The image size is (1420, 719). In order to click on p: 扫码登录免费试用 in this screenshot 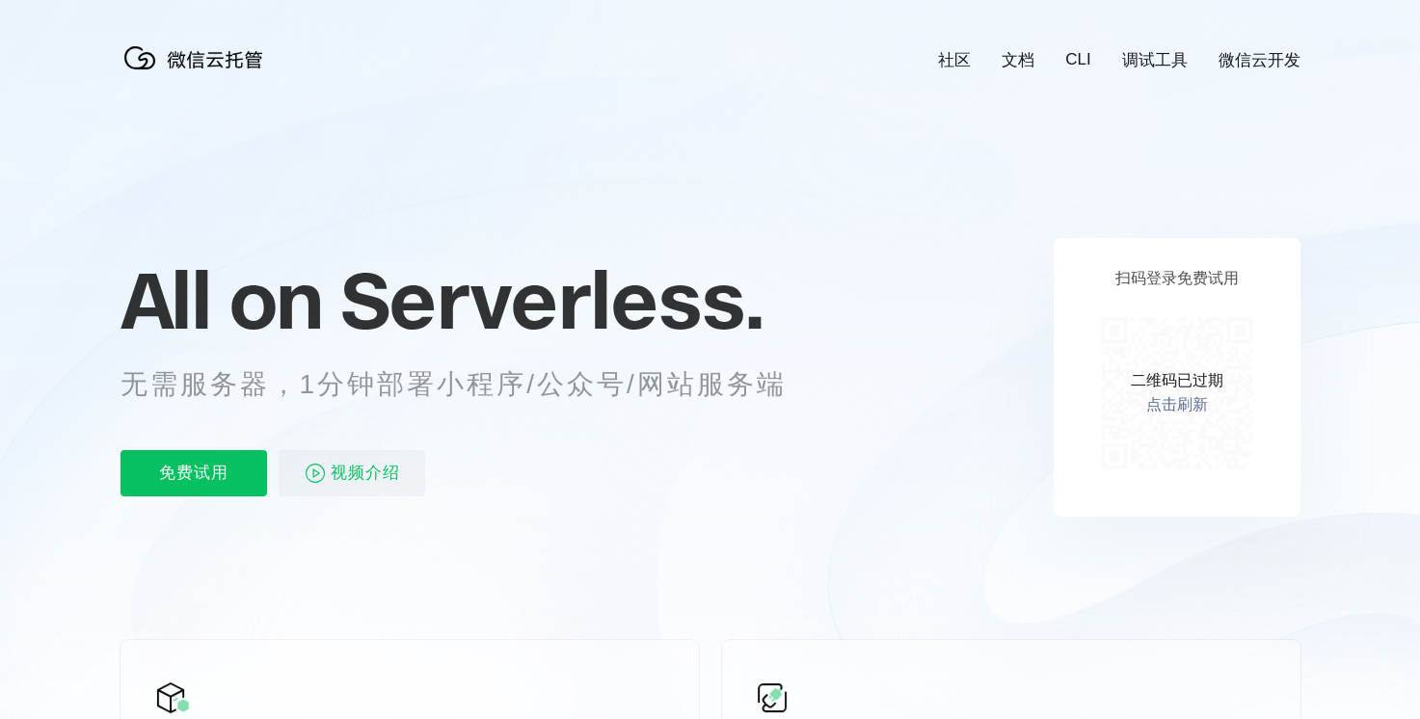, I will do `click(1177, 279)`.